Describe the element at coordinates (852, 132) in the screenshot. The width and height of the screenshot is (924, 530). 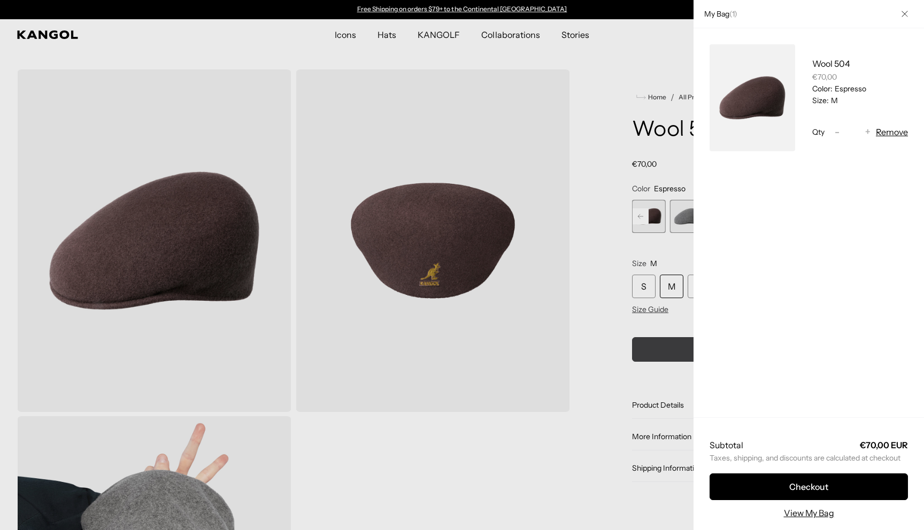
I see `input: Quantity for Wool 504` at that location.